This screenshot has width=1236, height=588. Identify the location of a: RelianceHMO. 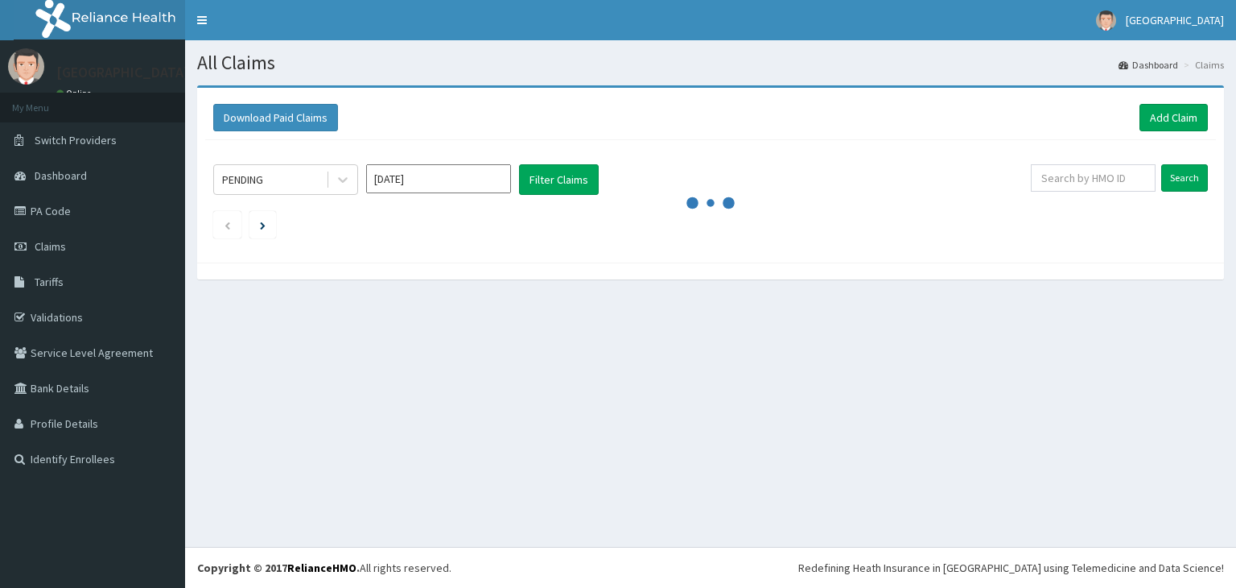
(322, 567).